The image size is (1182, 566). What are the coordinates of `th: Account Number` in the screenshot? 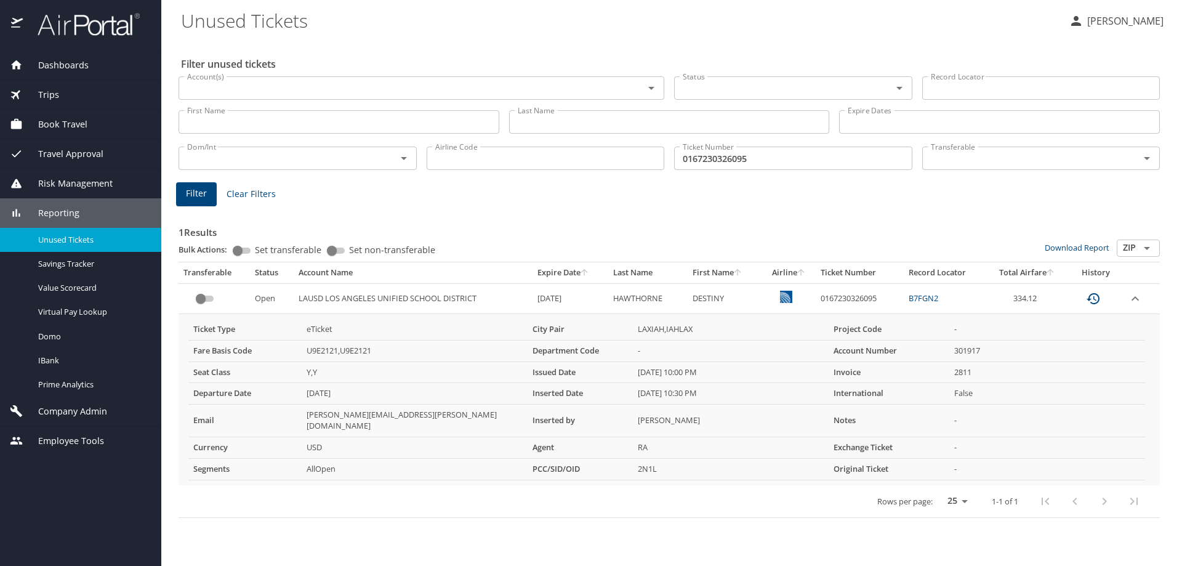 It's located at (889, 350).